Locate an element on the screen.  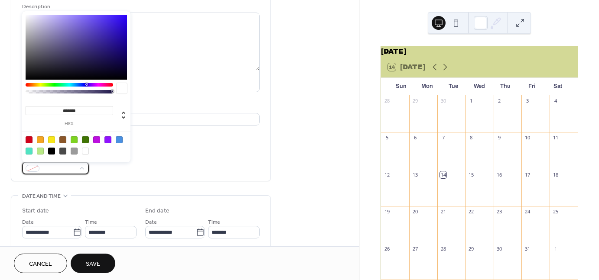
div: 2 is located at coordinates (499, 101).